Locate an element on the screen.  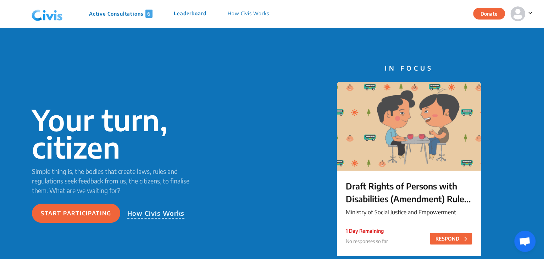
p: Active Consultations is located at coordinates (120, 13).